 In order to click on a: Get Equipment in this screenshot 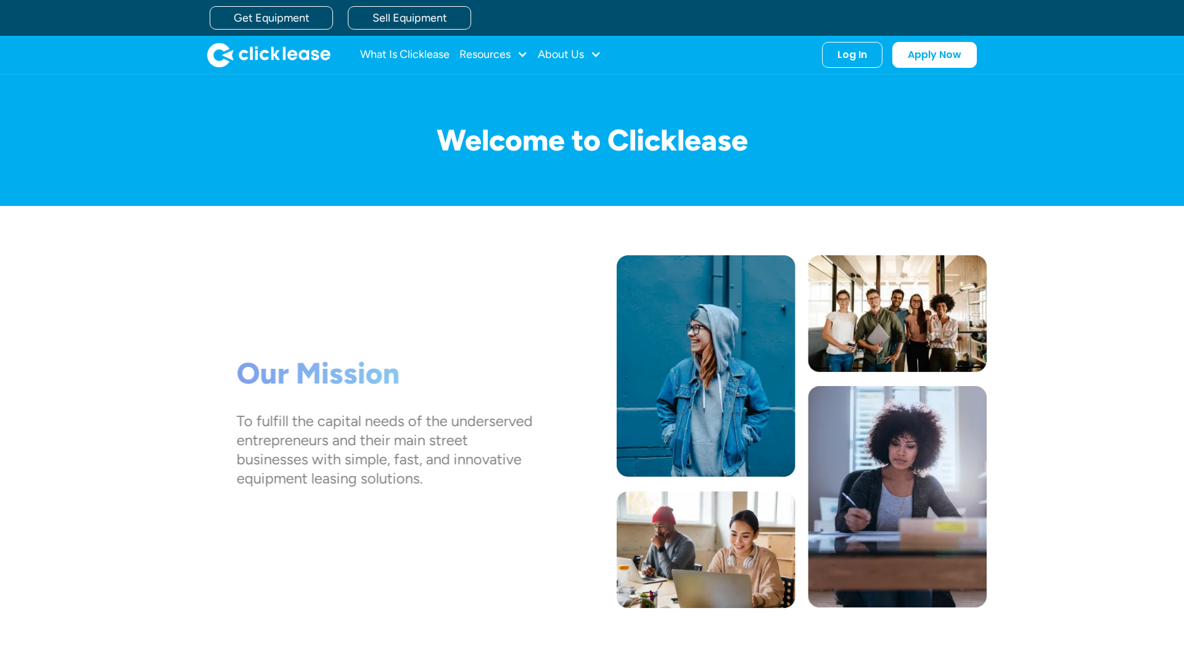, I will do `click(271, 18)`.